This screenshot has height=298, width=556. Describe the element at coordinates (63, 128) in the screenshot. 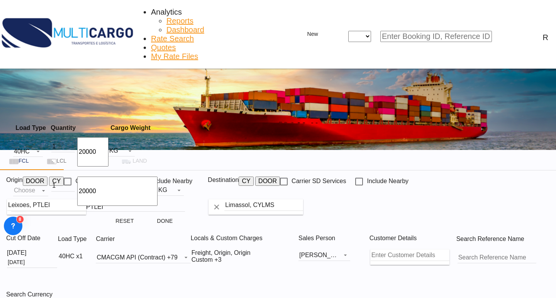

I see `th: Quantity` at that location.